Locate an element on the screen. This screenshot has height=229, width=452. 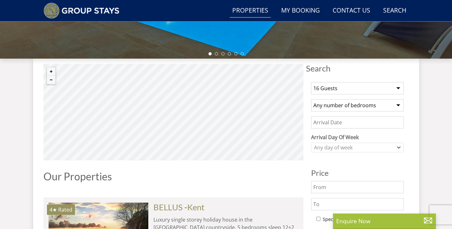
input: From is located at coordinates (357, 187).